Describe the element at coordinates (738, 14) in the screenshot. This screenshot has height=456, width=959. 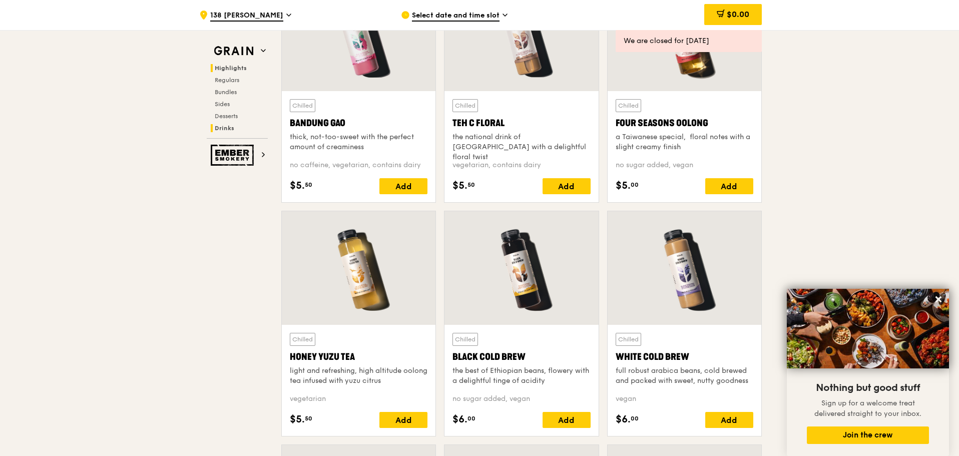
I see `span: $0.00` at that location.